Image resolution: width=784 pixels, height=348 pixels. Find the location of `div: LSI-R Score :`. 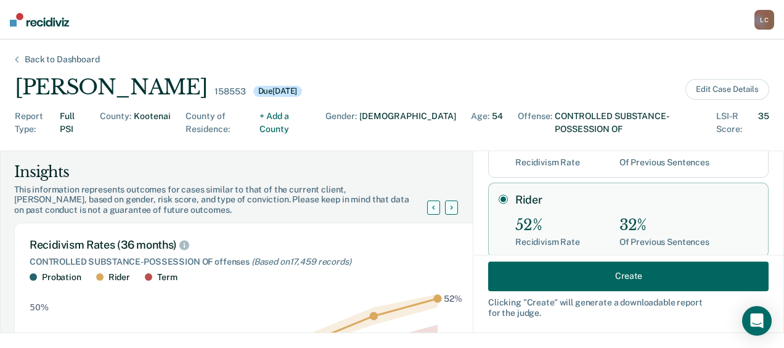

div: LSI-R Score : is located at coordinates (736, 123).